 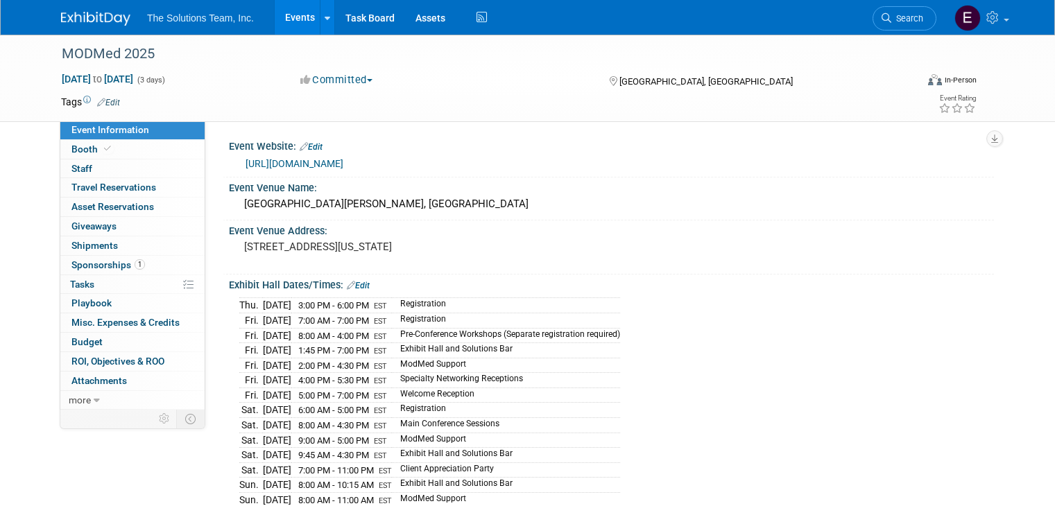 What do you see at coordinates (336, 470) in the screenshot?
I see `span: 7:00 PM - 11:00 PM` at bounding box center [336, 470].